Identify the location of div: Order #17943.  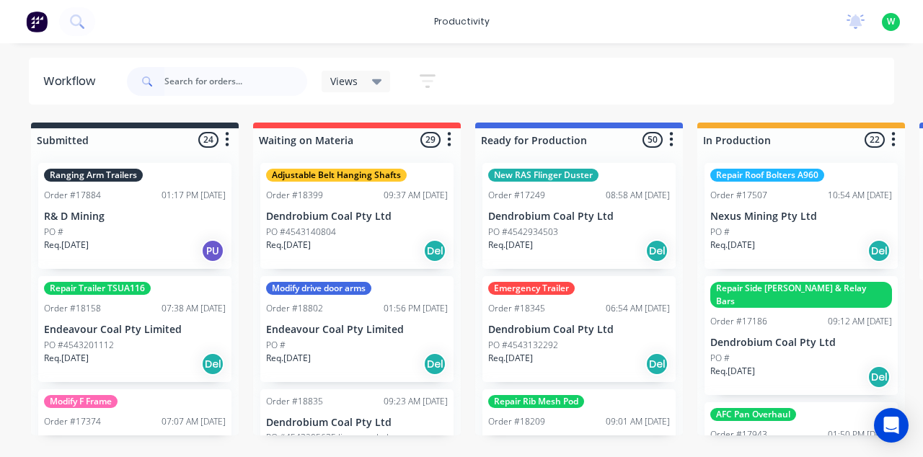
(738, 435).